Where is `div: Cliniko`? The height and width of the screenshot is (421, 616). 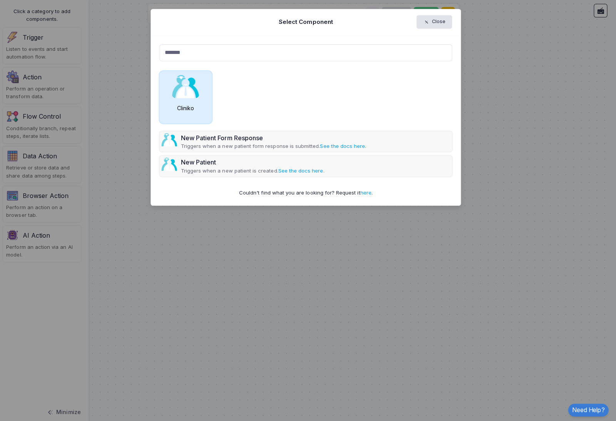 div: Cliniko is located at coordinates (189, 107).